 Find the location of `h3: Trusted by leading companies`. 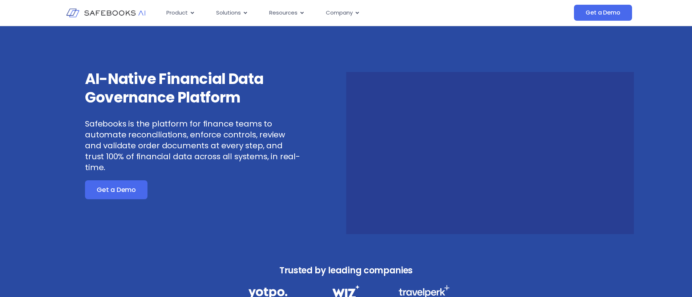

h3: Trusted by leading companies is located at coordinates (346, 270).